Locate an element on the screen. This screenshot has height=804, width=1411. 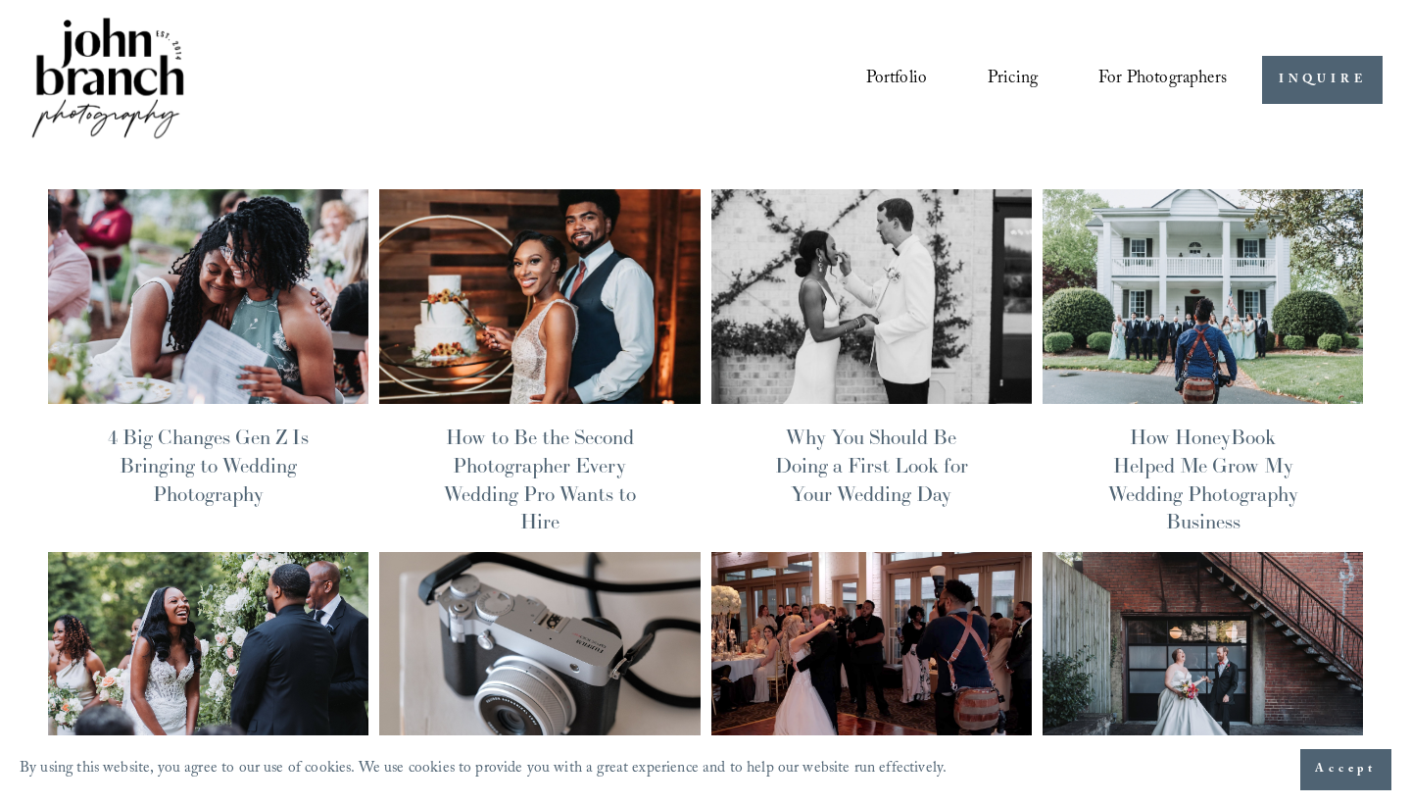
button: Accept is located at coordinates (1346, 769).